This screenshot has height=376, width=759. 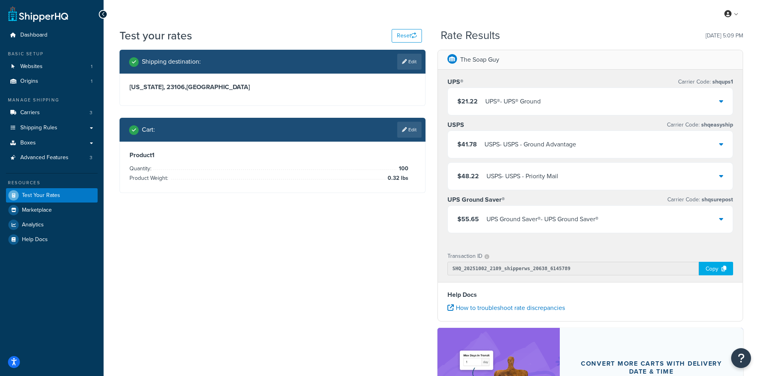 I want to click on a: Websites1, so click(x=52, y=67).